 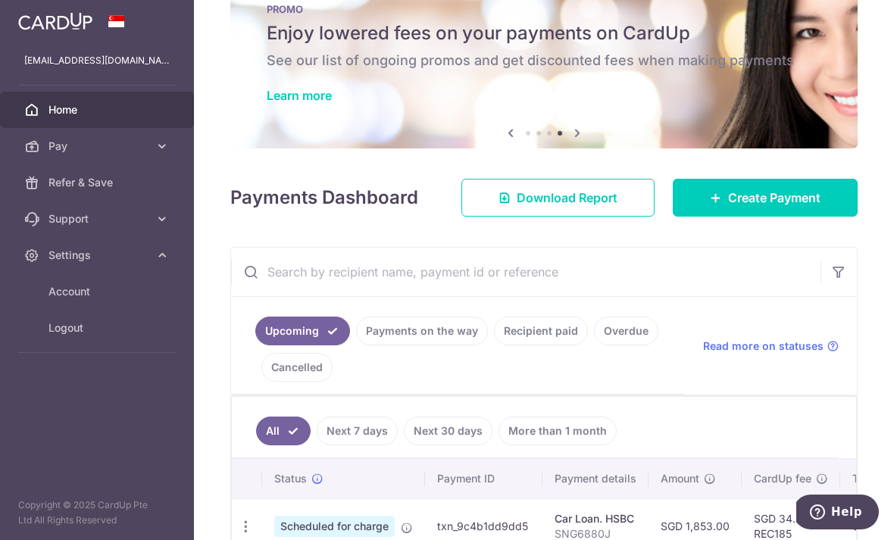 I want to click on span: Home, so click(x=98, y=110).